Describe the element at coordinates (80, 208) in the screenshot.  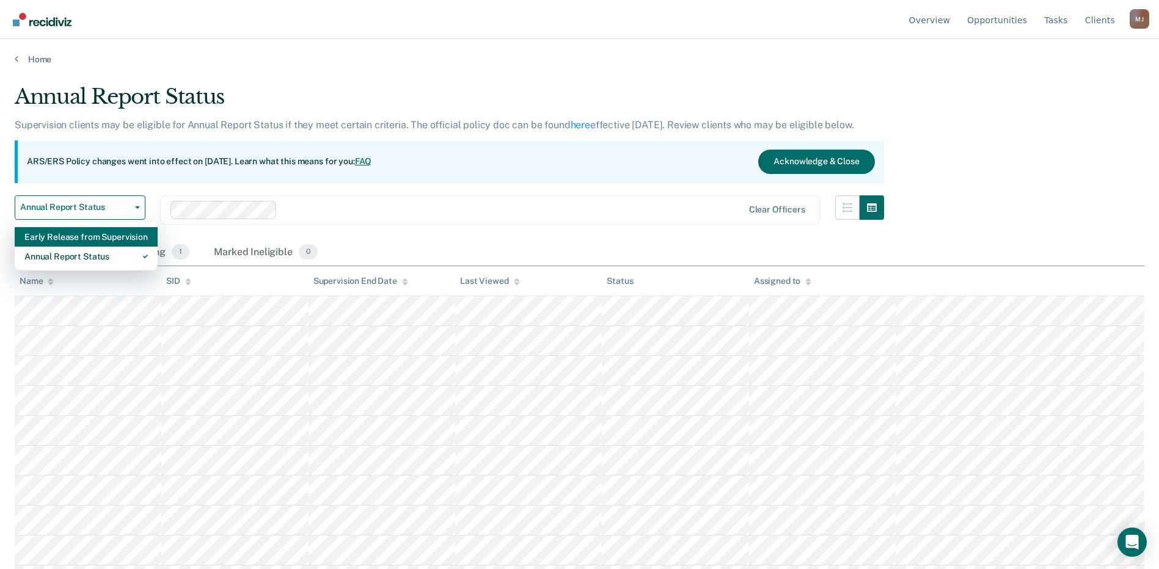
I see `button: Annual Report Status` at that location.